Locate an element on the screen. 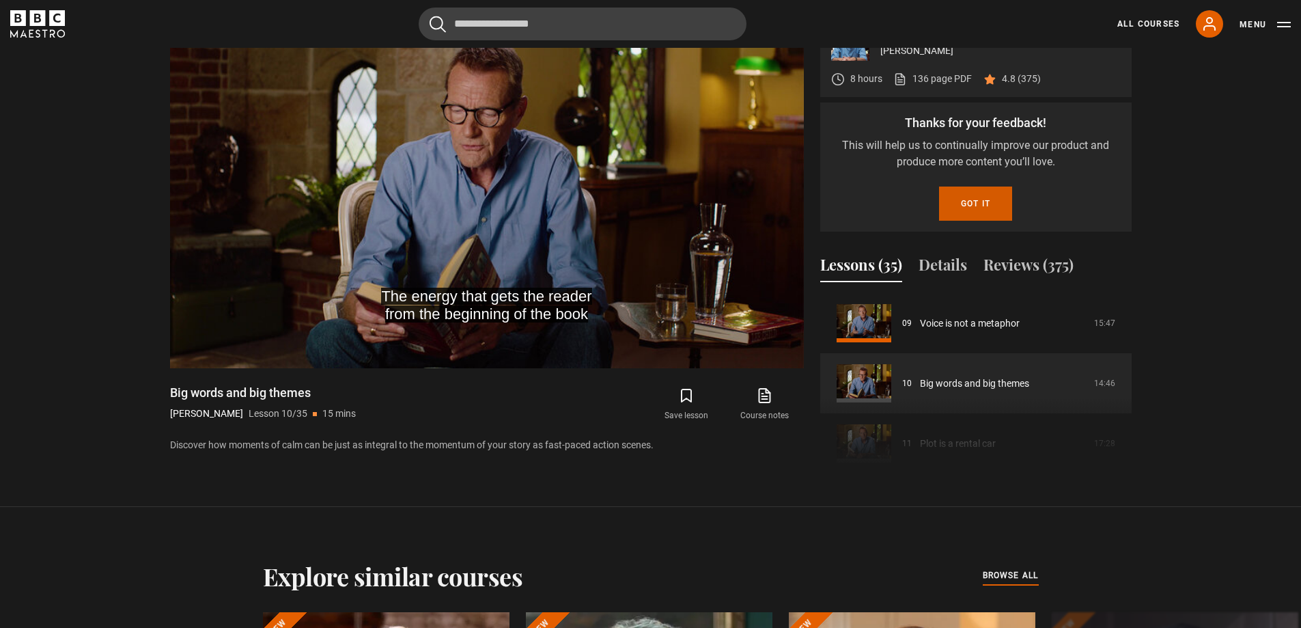 Image resolution: width=1301 pixels, height=628 pixels. button: Details is located at coordinates (942, 268).